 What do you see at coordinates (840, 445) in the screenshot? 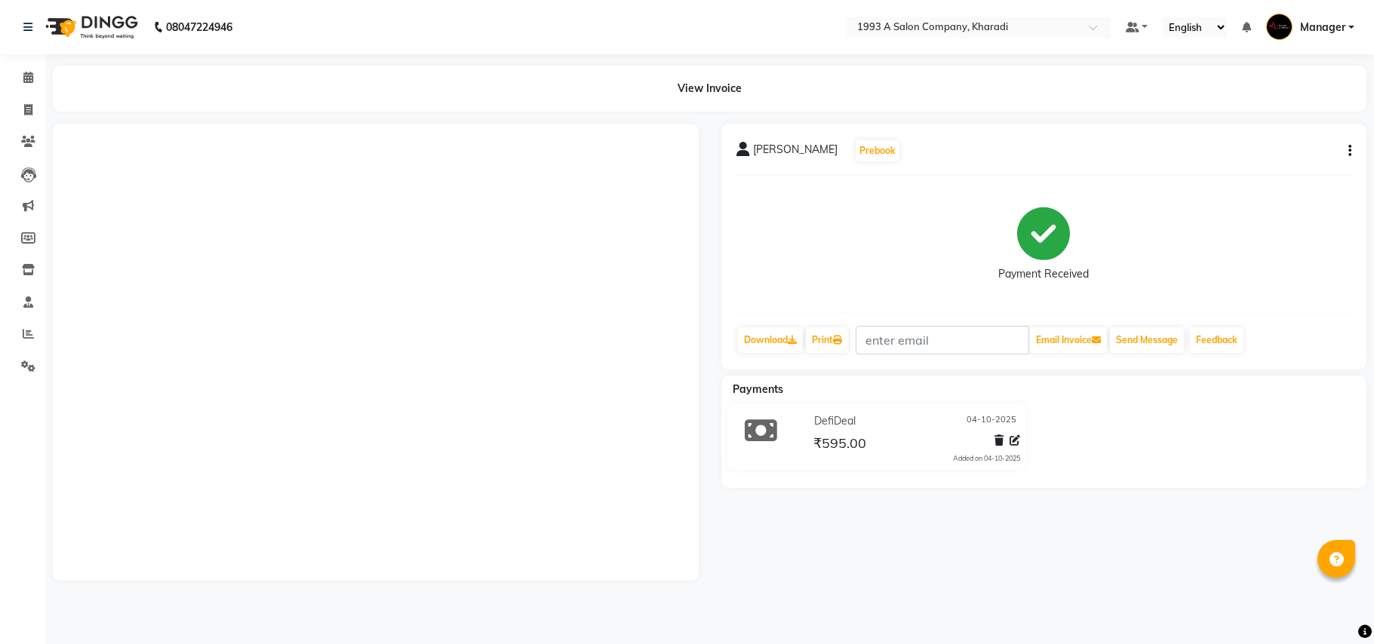
I see `span: ₹595.00` at bounding box center [840, 445].